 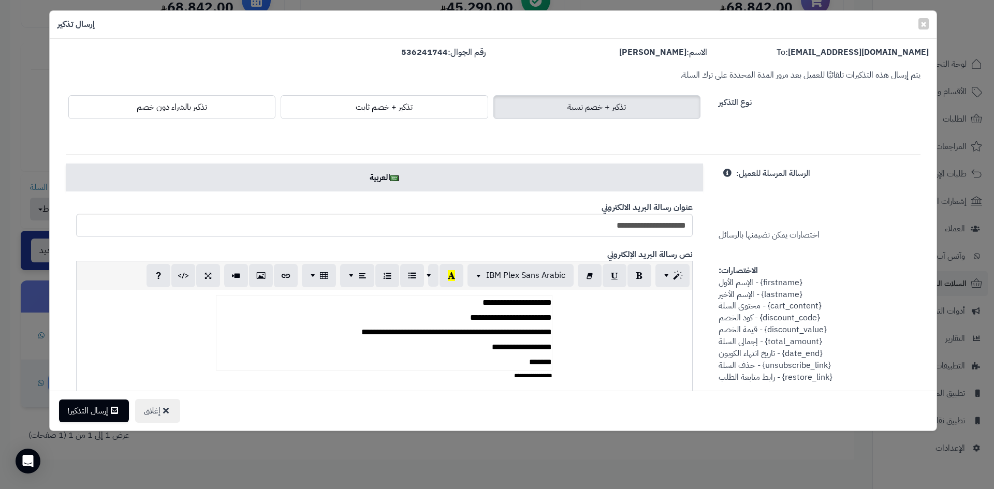 What do you see at coordinates (650, 255) in the screenshot?
I see `b: نص رسالة البريد الإلكتروني` at bounding box center [650, 255].